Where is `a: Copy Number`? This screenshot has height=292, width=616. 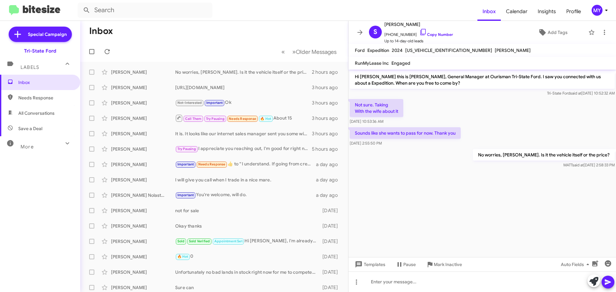 a: Copy Number is located at coordinates (436, 34).